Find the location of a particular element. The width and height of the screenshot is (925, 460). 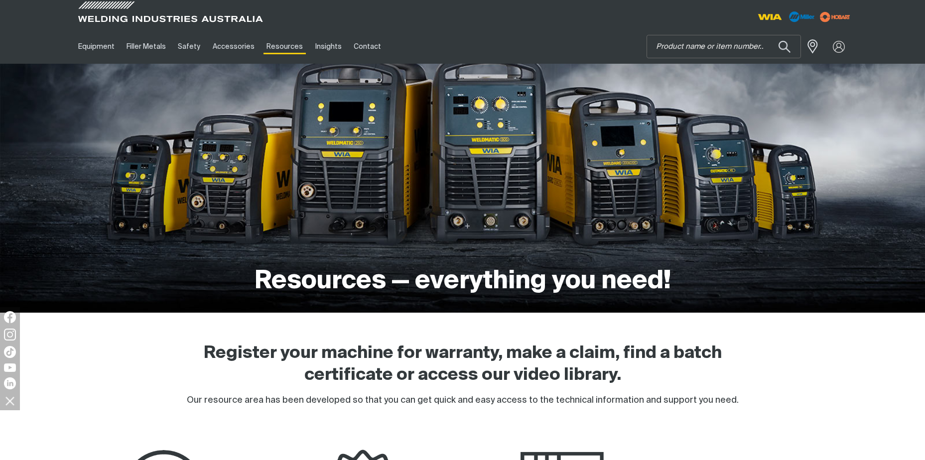

h1: Resources — everything you need! is located at coordinates (463, 281).